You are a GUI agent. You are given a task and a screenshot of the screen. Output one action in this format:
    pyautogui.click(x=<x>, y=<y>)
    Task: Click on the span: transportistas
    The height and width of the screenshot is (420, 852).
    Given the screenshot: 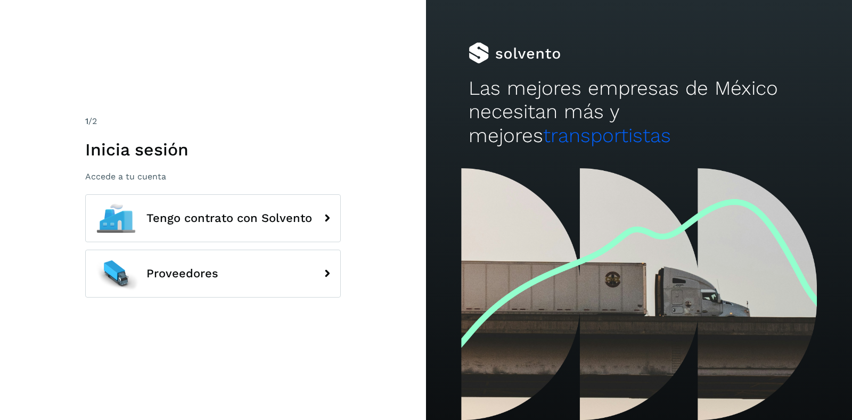 What is the action you would take?
    pyautogui.click(x=607, y=135)
    